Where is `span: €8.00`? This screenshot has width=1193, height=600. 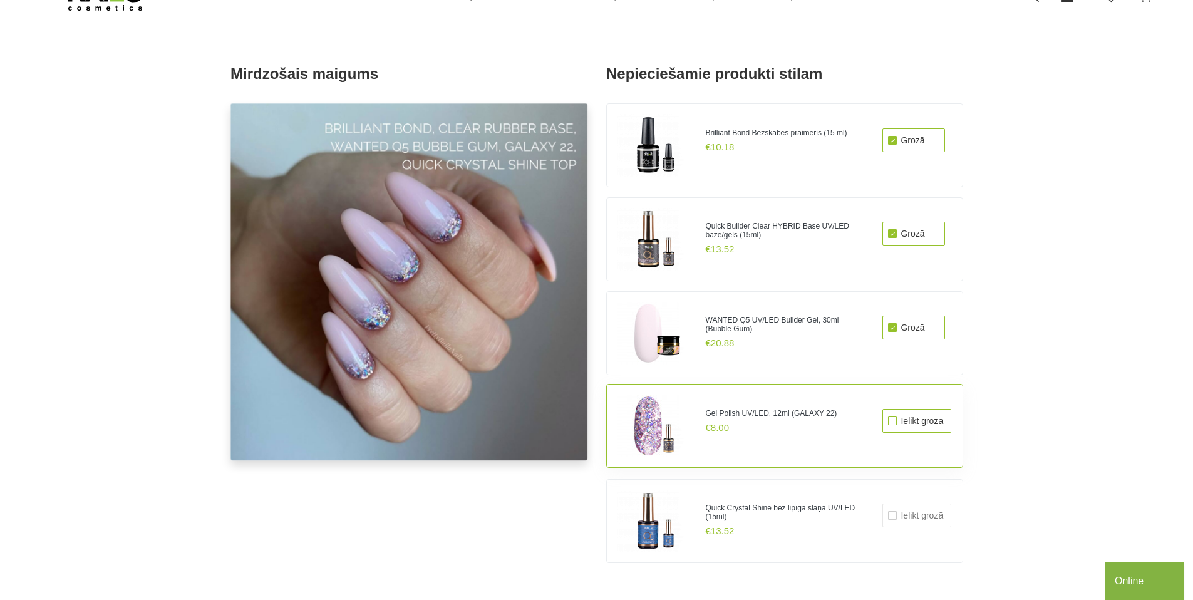 span: €8.00 is located at coordinates (717, 428).